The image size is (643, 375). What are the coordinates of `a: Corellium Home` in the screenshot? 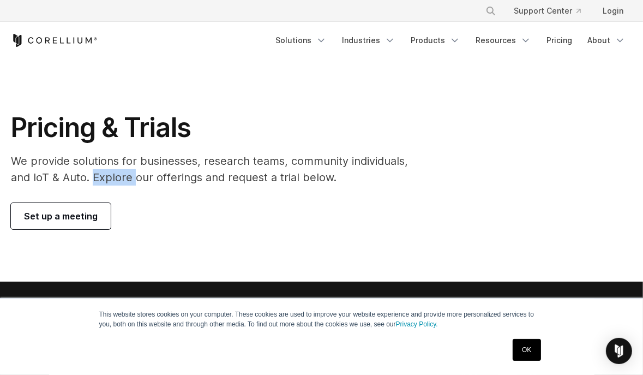 It's located at (54, 40).